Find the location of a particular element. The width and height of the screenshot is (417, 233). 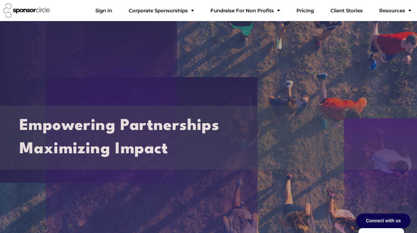

a: Sign In is located at coordinates (104, 11).